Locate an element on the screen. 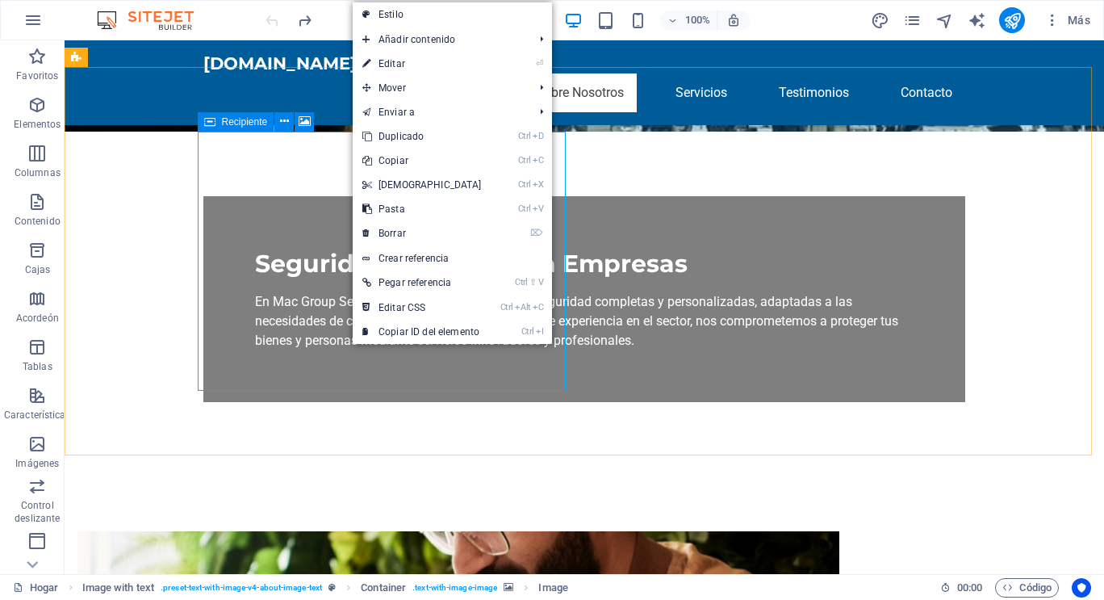  a: CtrlICopiar ID del elemento is located at coordinates (422, 332).